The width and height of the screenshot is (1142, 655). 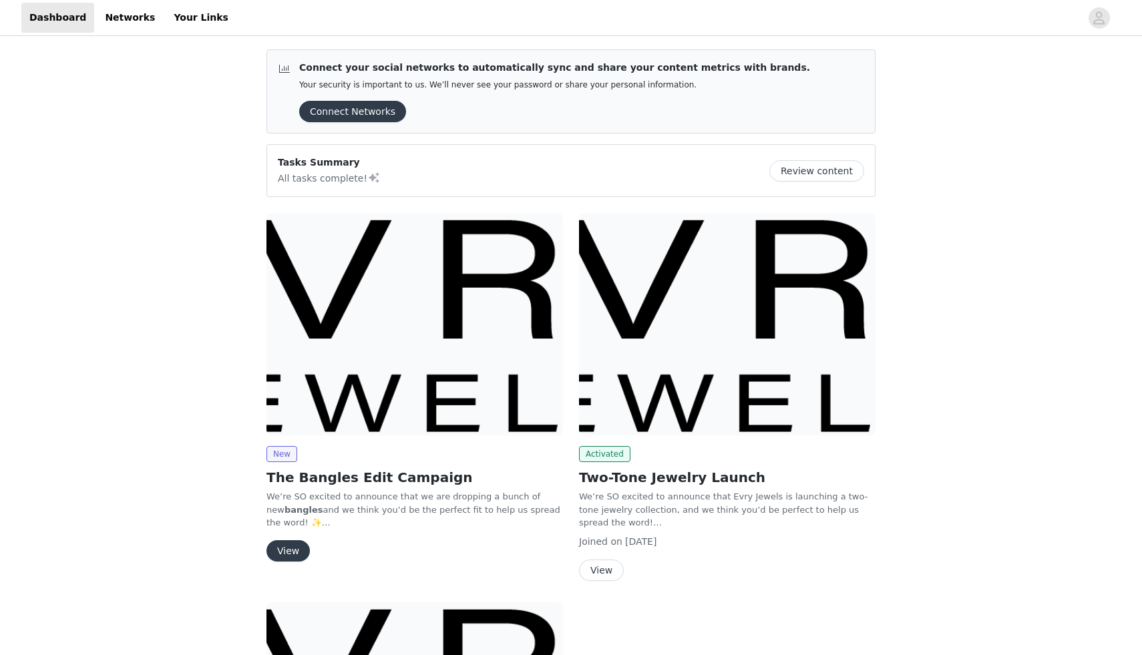 I want to click on h2: Two-Tone Jewelry Launch, so click(x=728, y=478).